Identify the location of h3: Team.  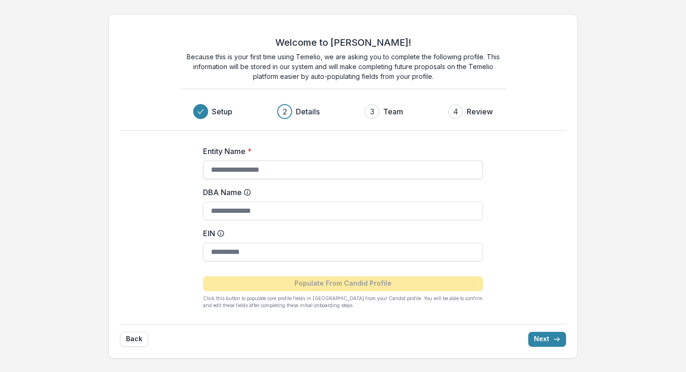
(393, 112).